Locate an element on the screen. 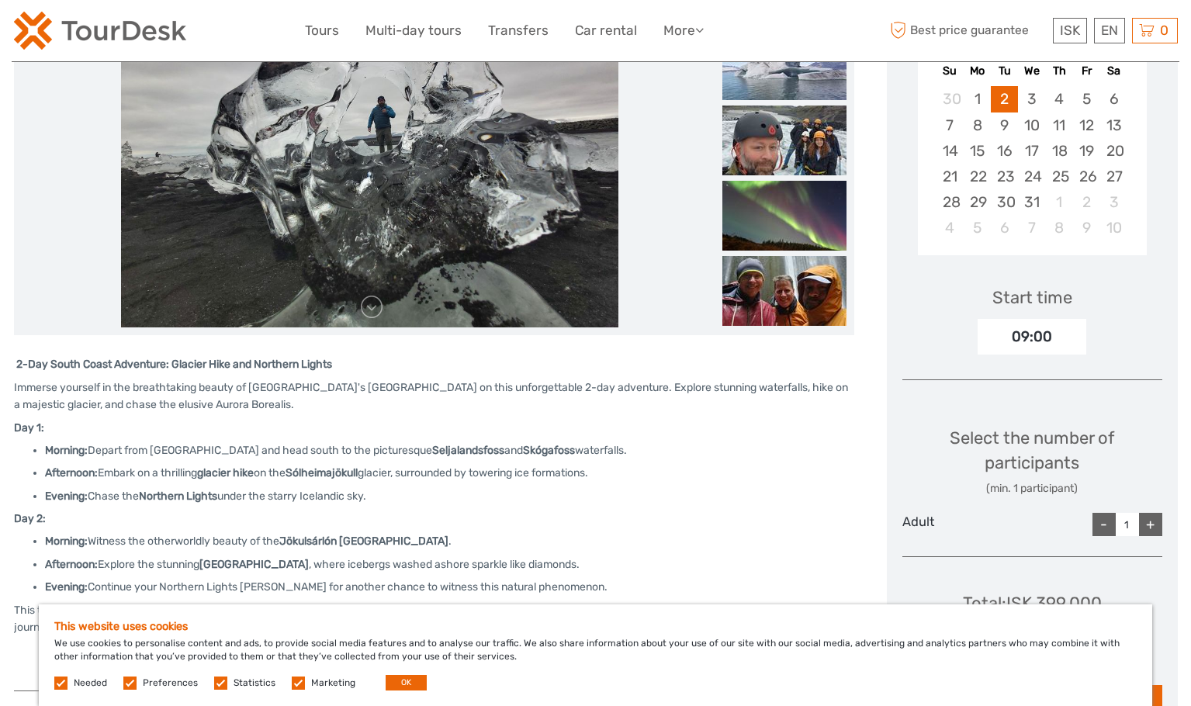  div: Choose Friday, December 5th, 2025 is located at coordinates (1086, 99).